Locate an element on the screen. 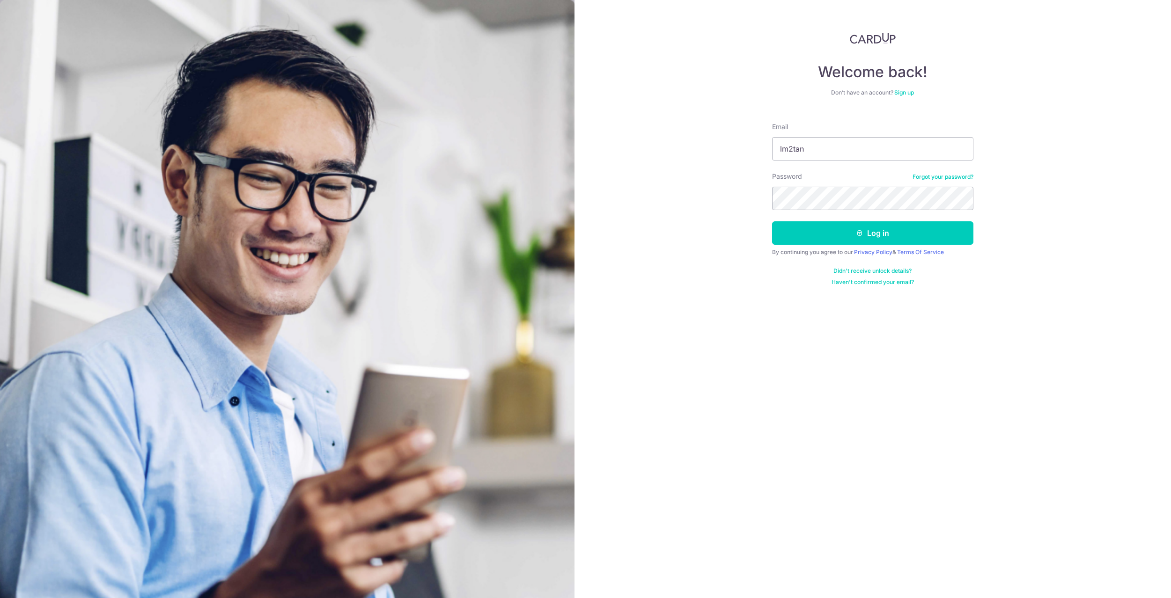  a: Sign up is located at coordinates (904, 92).